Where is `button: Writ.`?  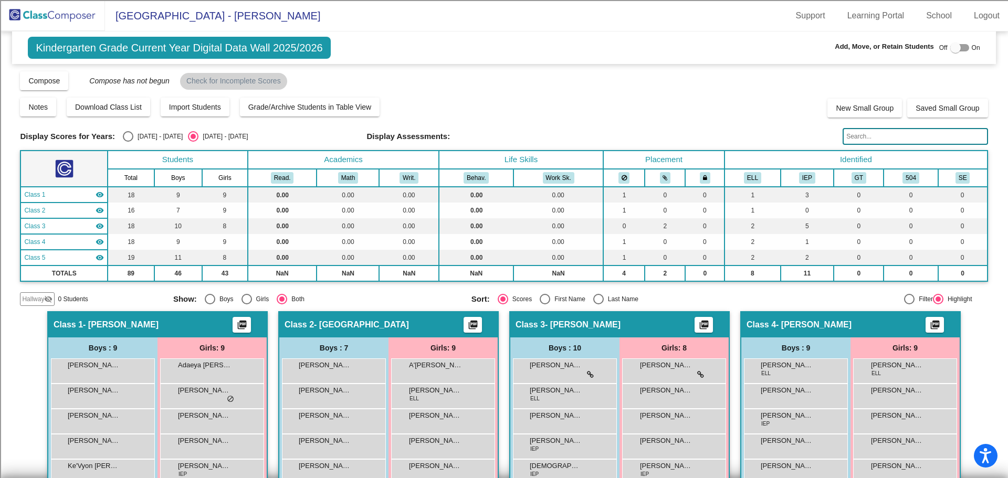
button: Writ. is located at coordinates (409, 178).